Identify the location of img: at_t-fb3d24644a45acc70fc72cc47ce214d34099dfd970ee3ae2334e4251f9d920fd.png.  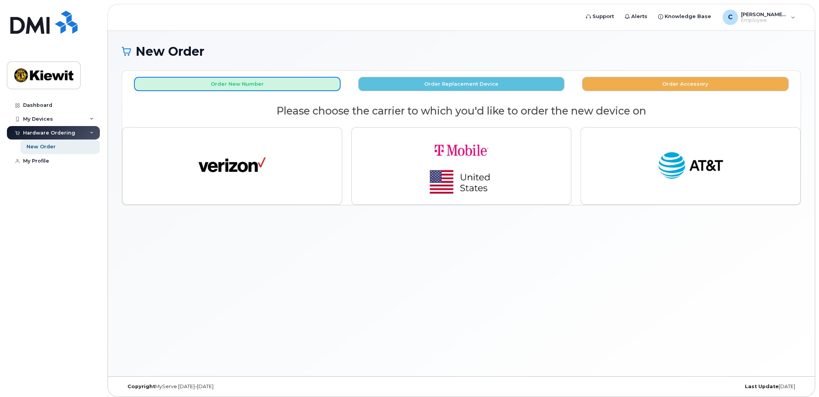
(690, 166).